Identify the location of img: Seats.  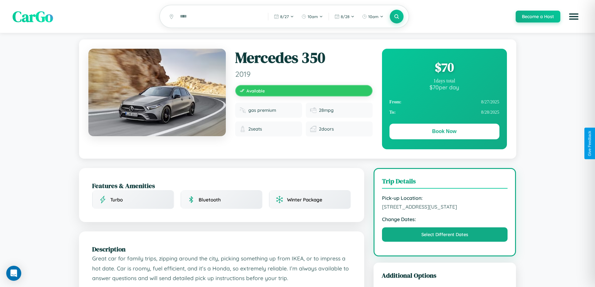
(243, 129).